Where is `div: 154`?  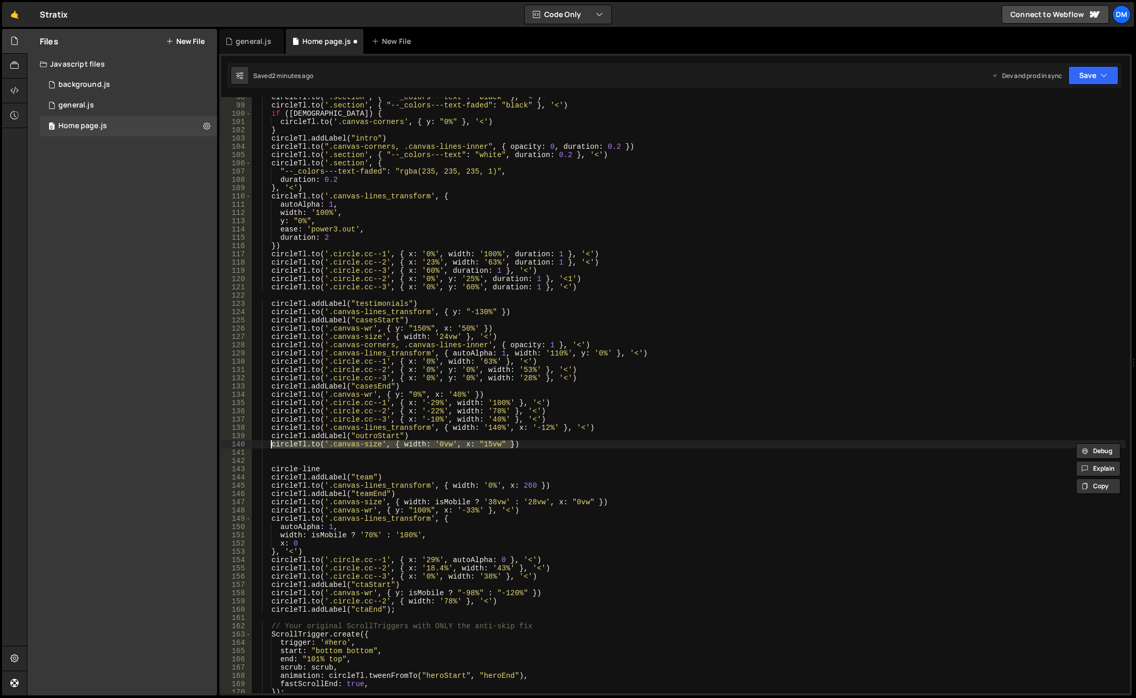
div: 154 is located at coordinates (236, 560).